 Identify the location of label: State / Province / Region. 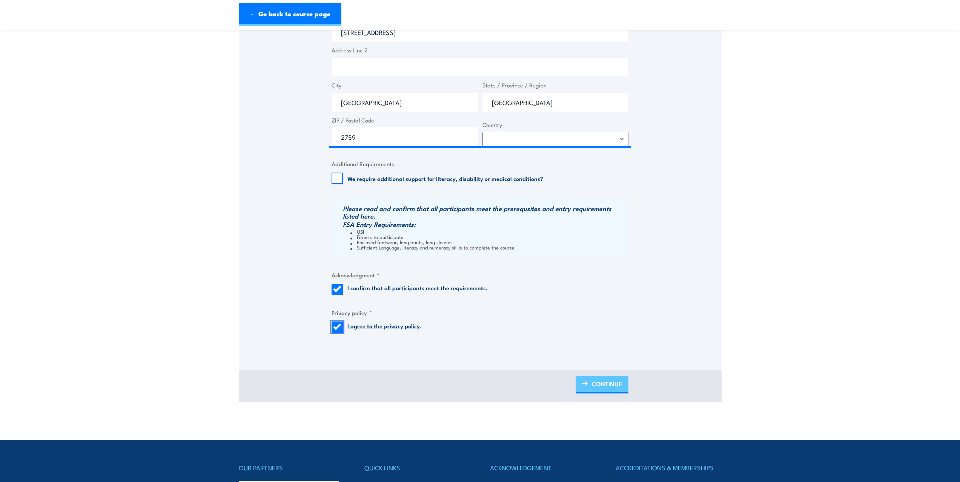
(555, 85).